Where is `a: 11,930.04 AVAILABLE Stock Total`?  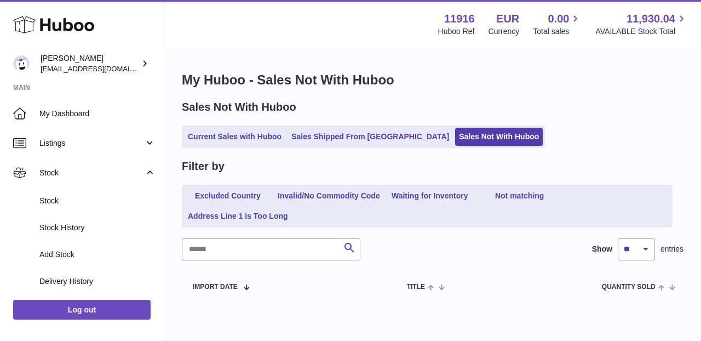 a: 11,930.04 AVAILABLE Stock Total is located at coordinates (641, 24).